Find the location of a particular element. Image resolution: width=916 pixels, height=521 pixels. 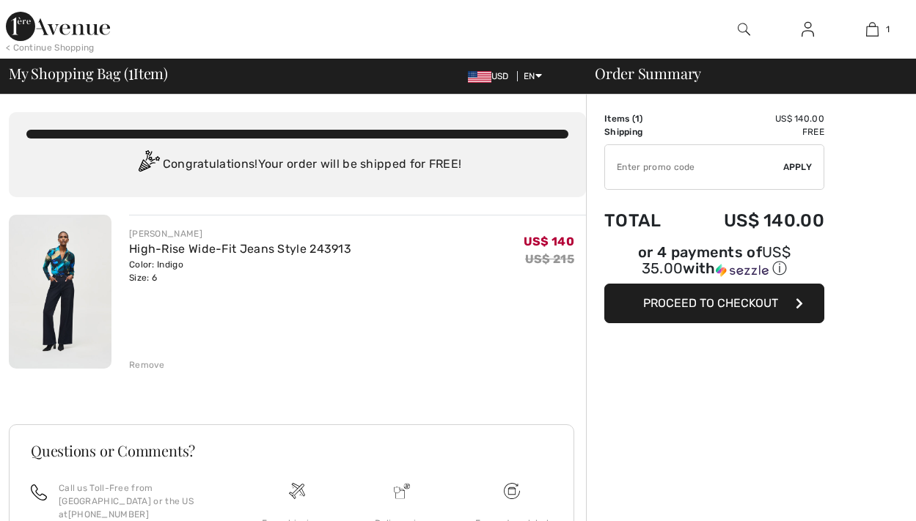

a: Sign In is located at coordinates (807, 29).